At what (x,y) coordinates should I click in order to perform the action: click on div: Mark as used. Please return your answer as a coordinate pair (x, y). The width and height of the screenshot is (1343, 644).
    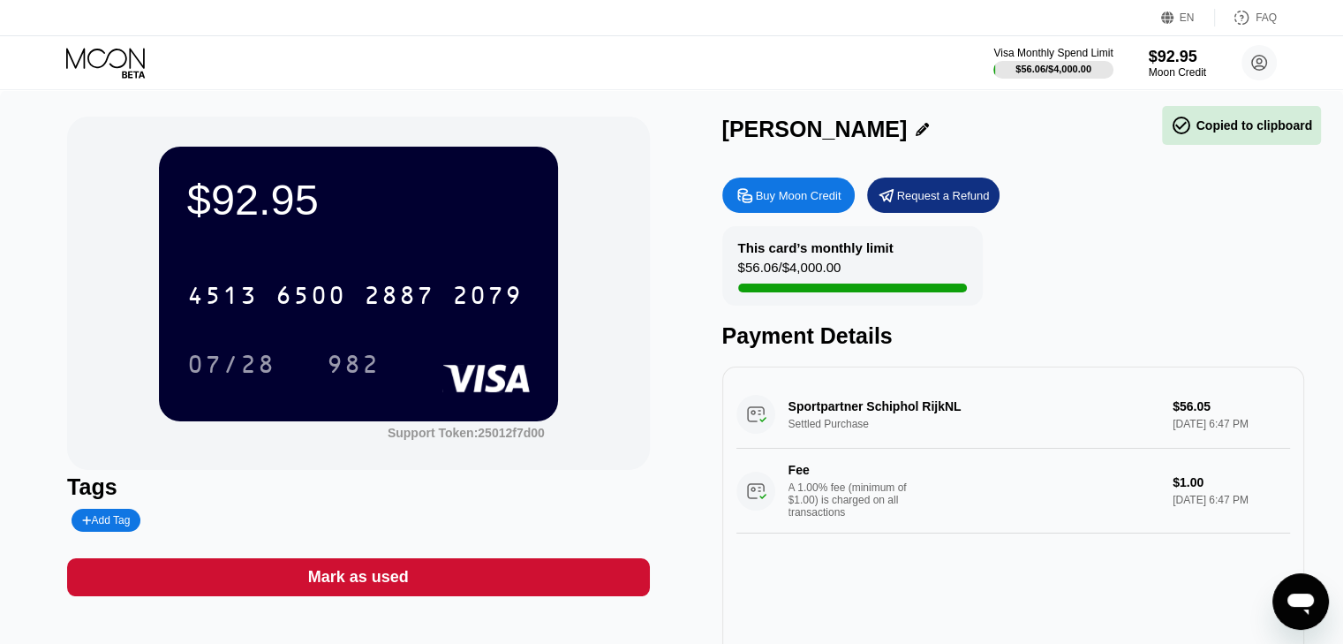
    Looking at the image, I should click on (358, 576).